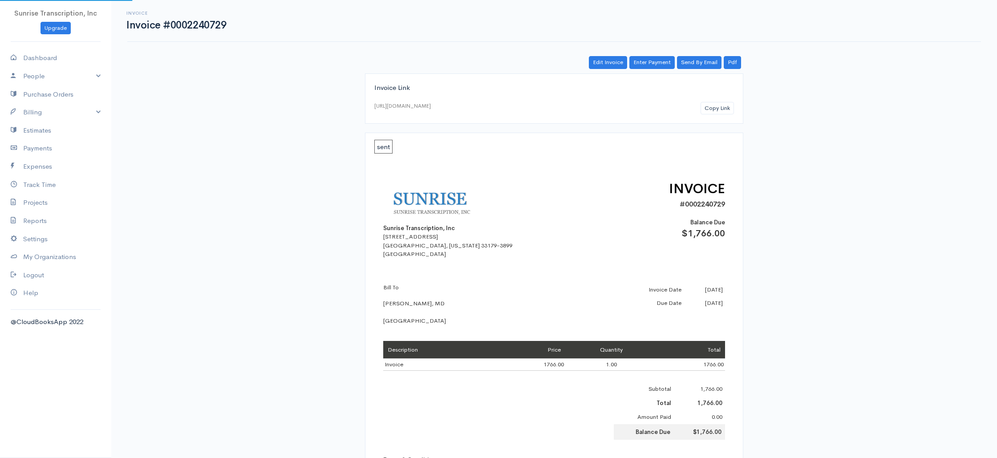 This screenshot has width=997, height=458. What do you see at coordinates (644, 417) in the screenshot?
I see `td: Amount Paid` at bounding box center [644, 417].